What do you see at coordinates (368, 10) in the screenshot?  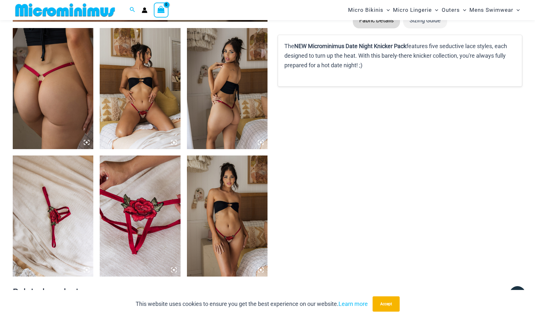 I see `a: Micro BikinisMenu ToggleMenu Toggle` at bounding box center [368, 10].